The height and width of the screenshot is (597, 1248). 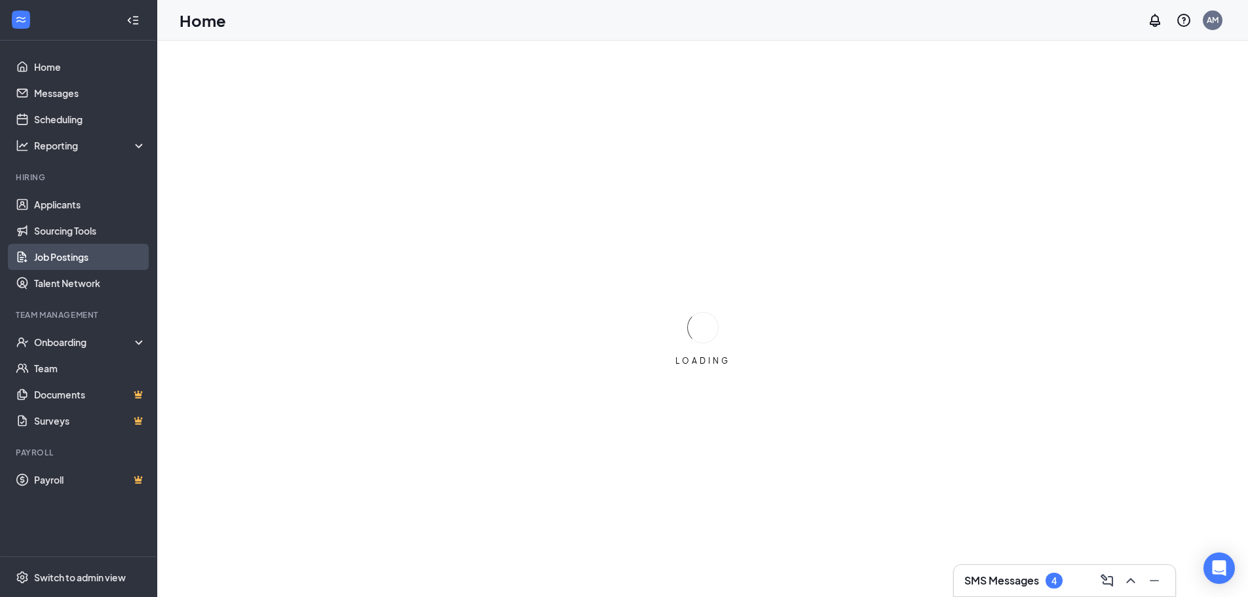 I want to click on button: Minimize, so click(x=1154, y=580).